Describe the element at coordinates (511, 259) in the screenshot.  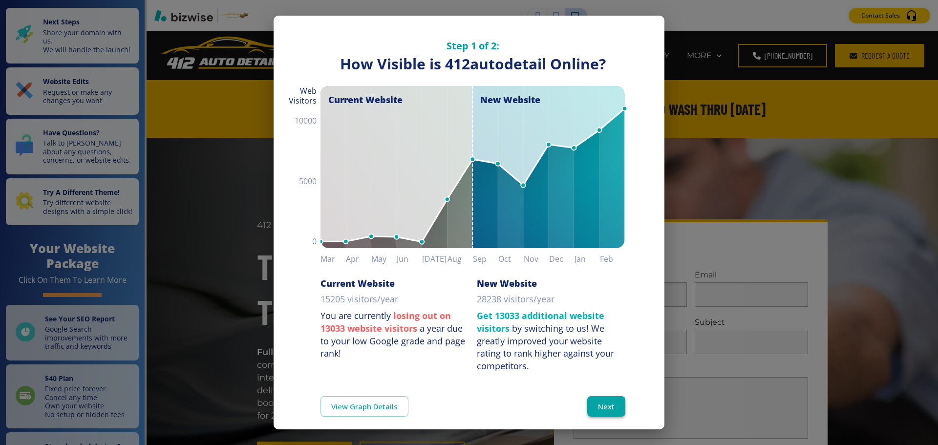
I see `h6: Oct` at that location.